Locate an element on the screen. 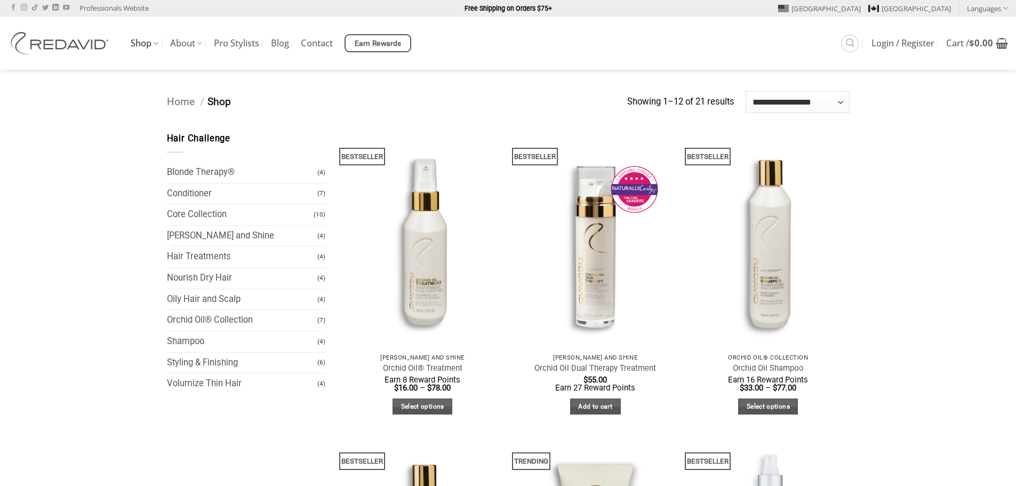 The image size is (1016, 486). select: Shop order is located at coordinates (797, 102).